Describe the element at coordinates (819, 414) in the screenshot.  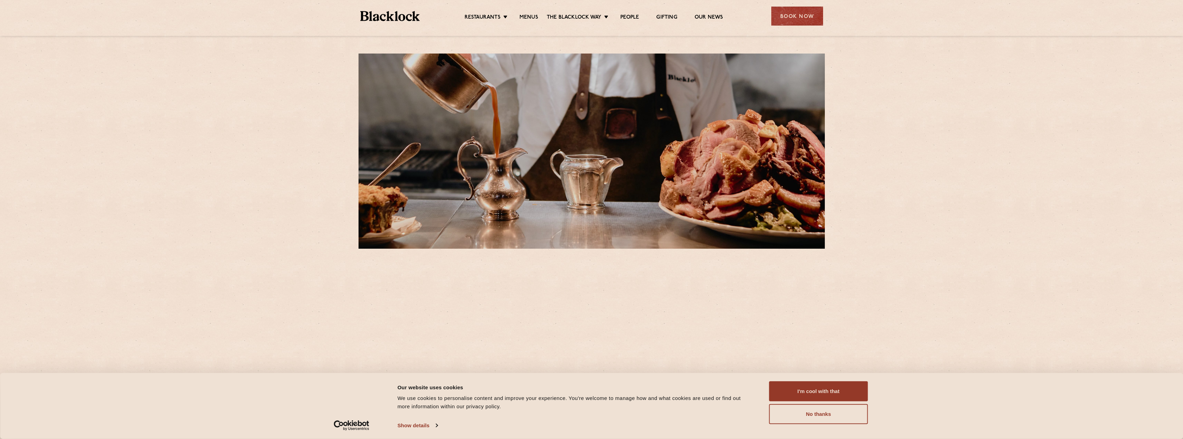
I see `button: No thanks` at that location.